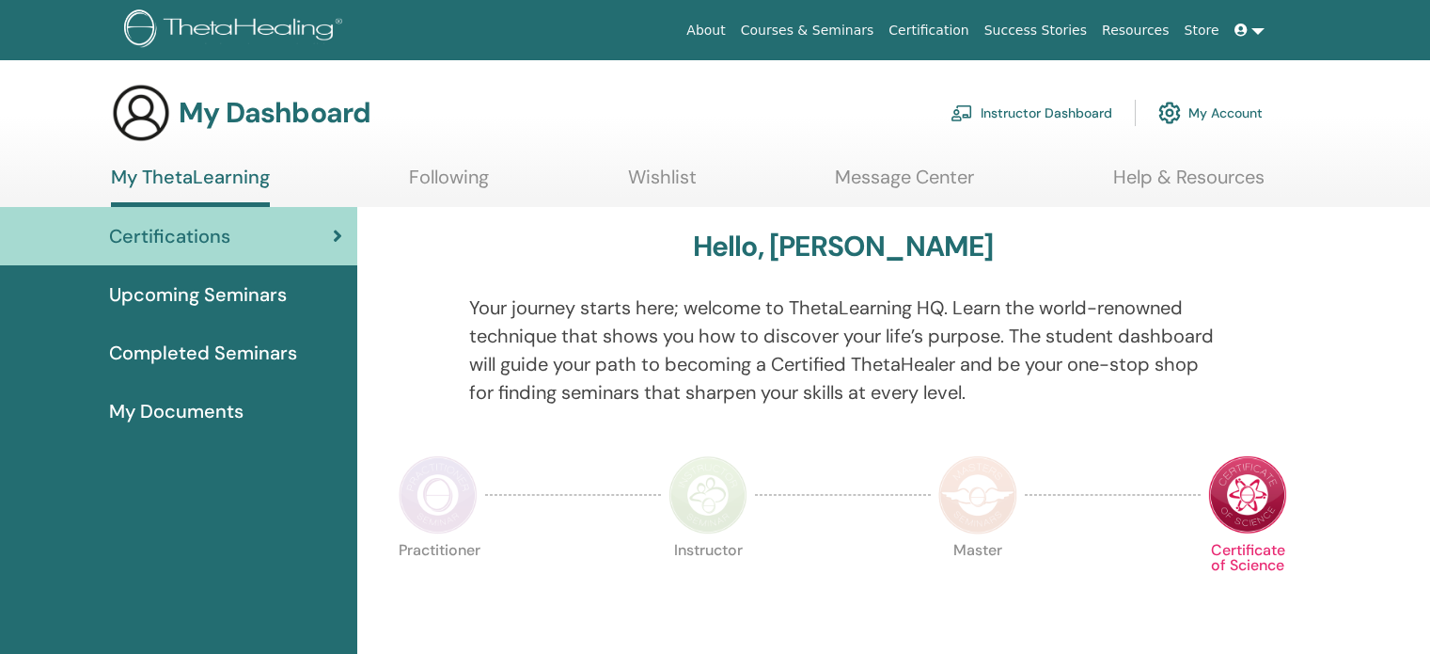  Describe the element at coordinates (844, 350) in the screenshot. I see `p: Your journey starts here; welcome to ThetaLearning HQ. Learn the world-renowned technique that sh...` at that location.